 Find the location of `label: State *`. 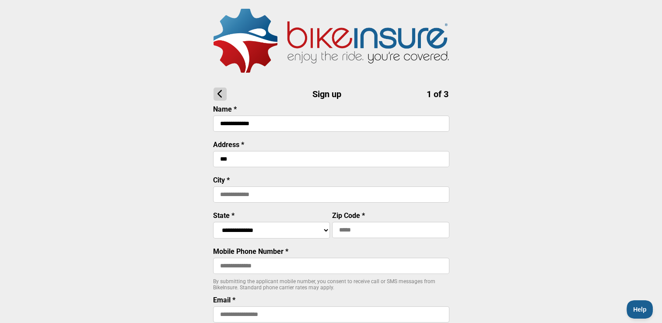

label: State * is located at coordinates (224, 215).